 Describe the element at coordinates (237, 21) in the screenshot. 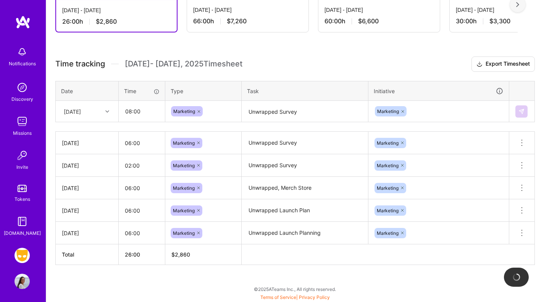

I see `span: $7,260` at that location.